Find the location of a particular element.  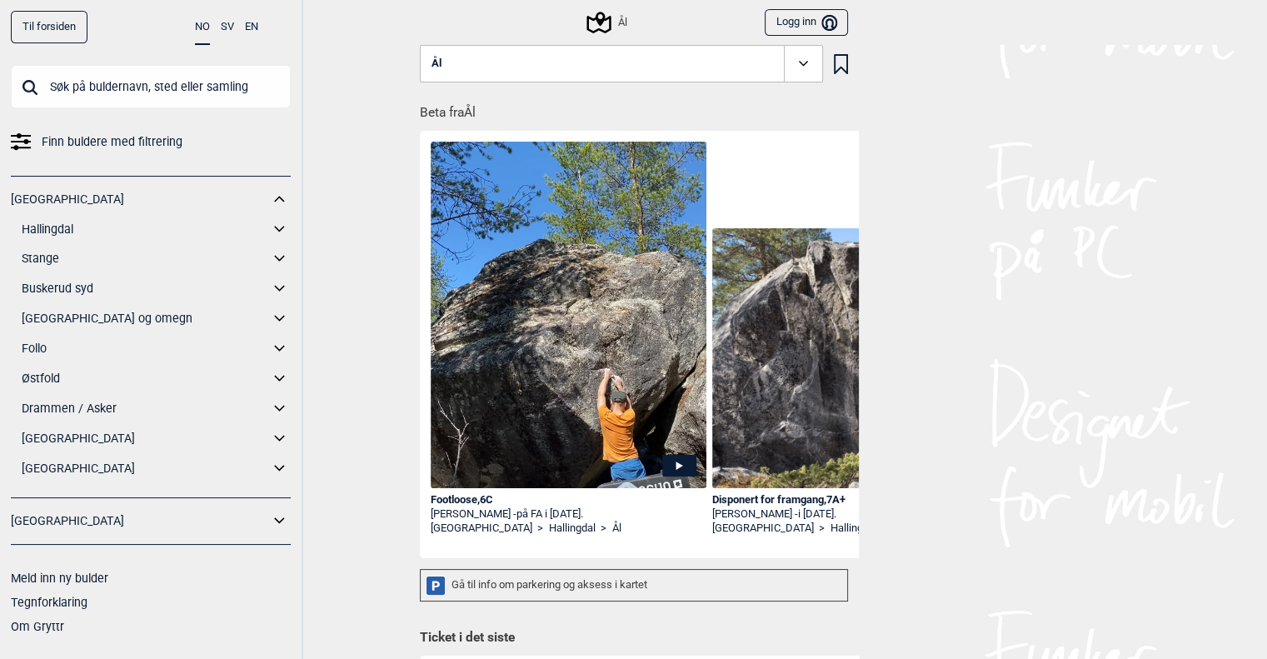

div: Gå til info om parkering og aksess i kartet is located at coordinates (634, 585).